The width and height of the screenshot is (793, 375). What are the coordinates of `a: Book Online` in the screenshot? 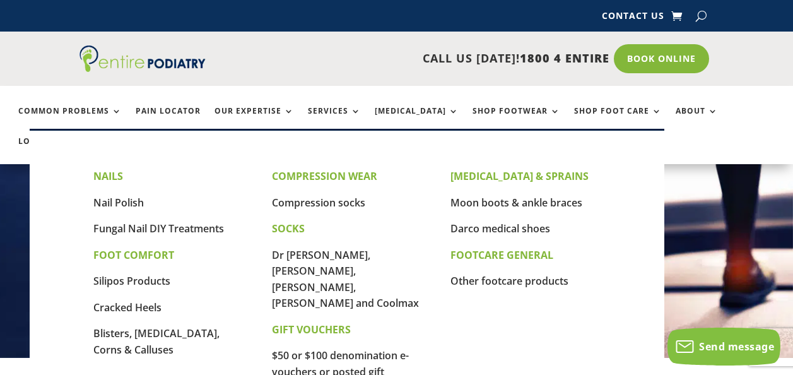 It's located at (661, 59).